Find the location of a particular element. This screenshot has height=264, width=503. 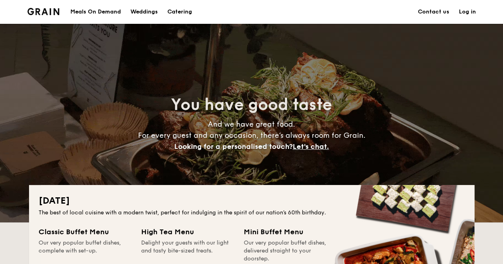

div: Mini Buffet Menu is located at coordinates (290, 232).